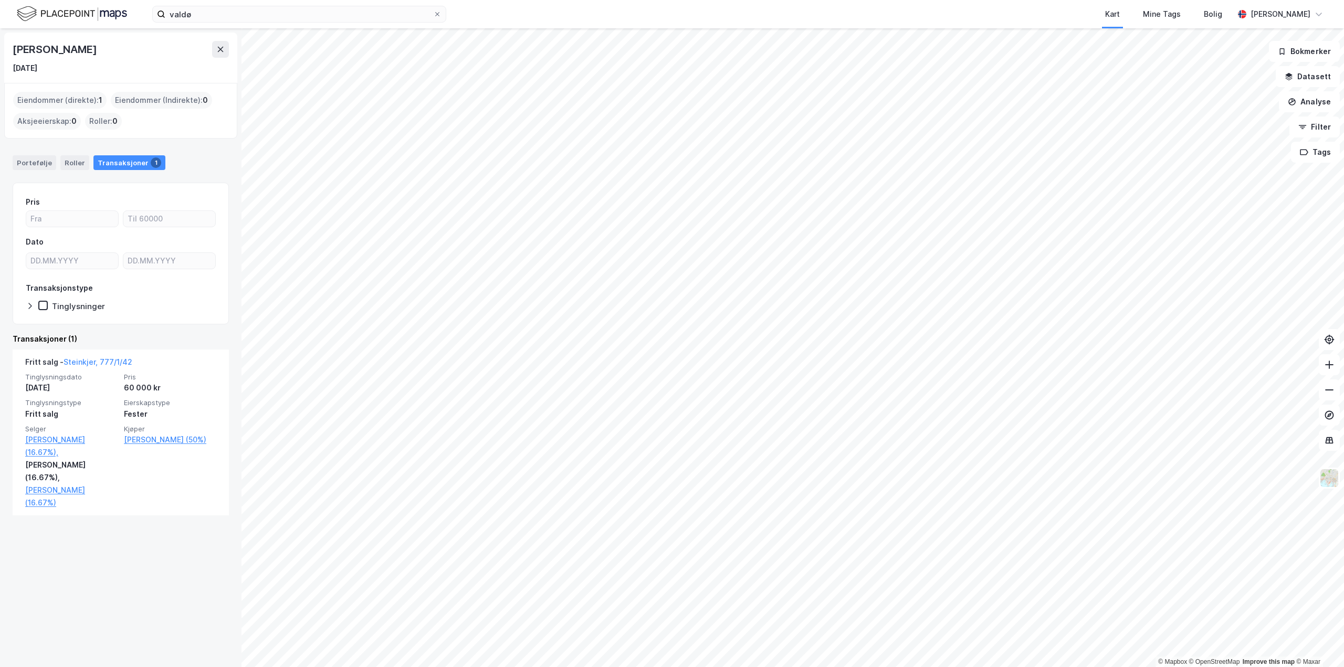  Describe the element at coordinates (75, 163) in the screenshot. I see `div: Roller` at that location.